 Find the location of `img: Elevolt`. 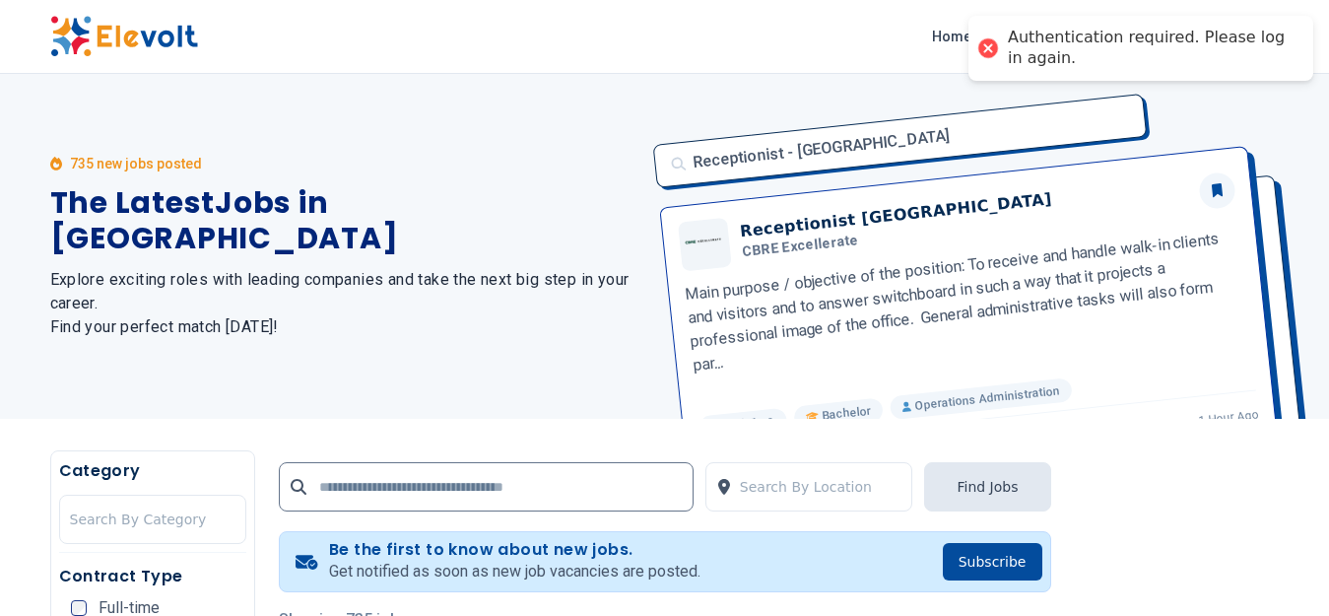

img: Elevolt is located at coordinates (124, 36).